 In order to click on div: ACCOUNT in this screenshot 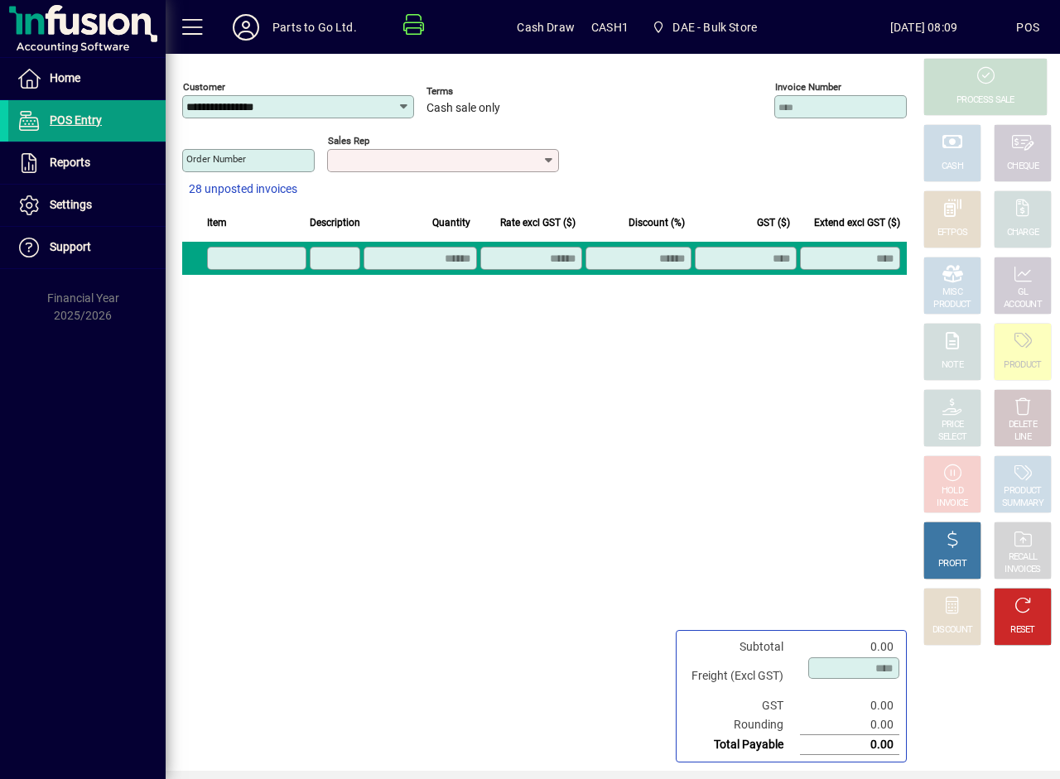, I will do `click(1023, 305)`.